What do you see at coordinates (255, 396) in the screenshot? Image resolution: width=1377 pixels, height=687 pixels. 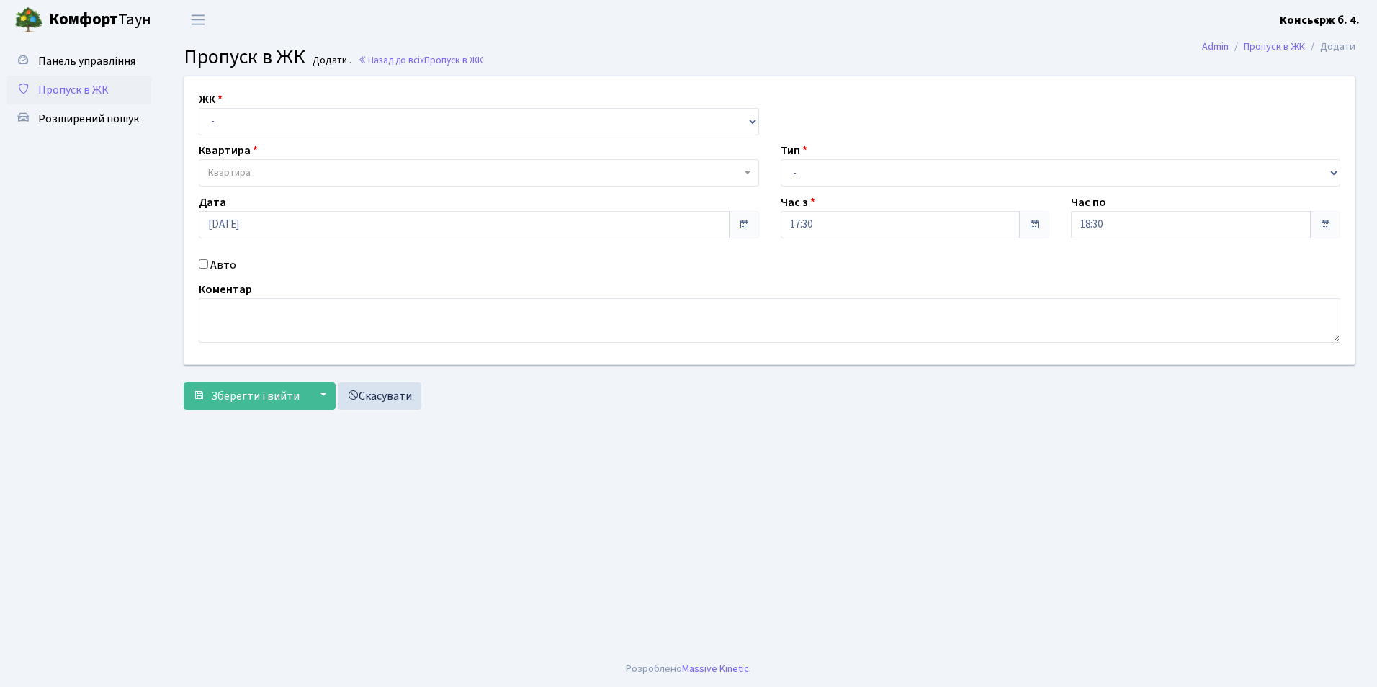 I see `span: Зберегти і вийти` at bounding box center [255, 396].